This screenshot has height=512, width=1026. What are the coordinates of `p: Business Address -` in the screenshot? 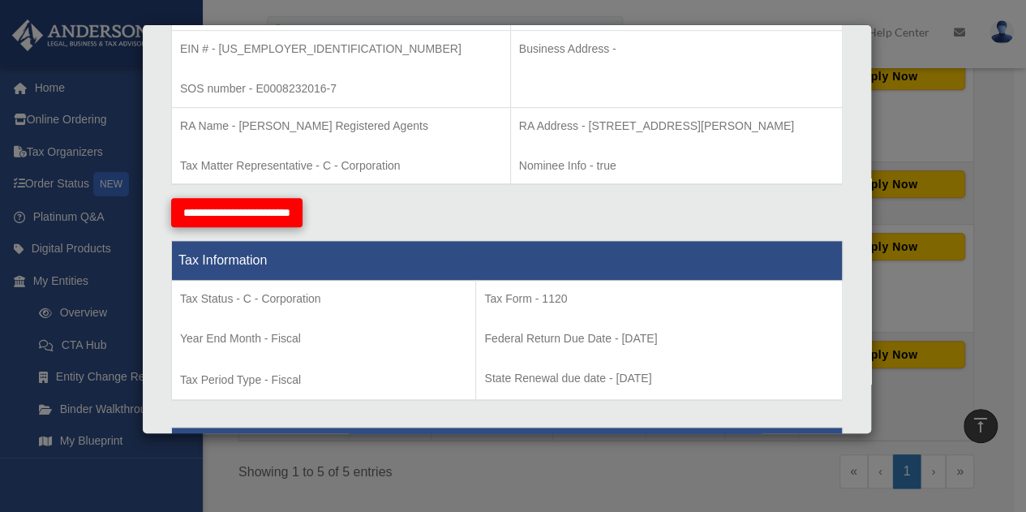 It's located at (676, 49).